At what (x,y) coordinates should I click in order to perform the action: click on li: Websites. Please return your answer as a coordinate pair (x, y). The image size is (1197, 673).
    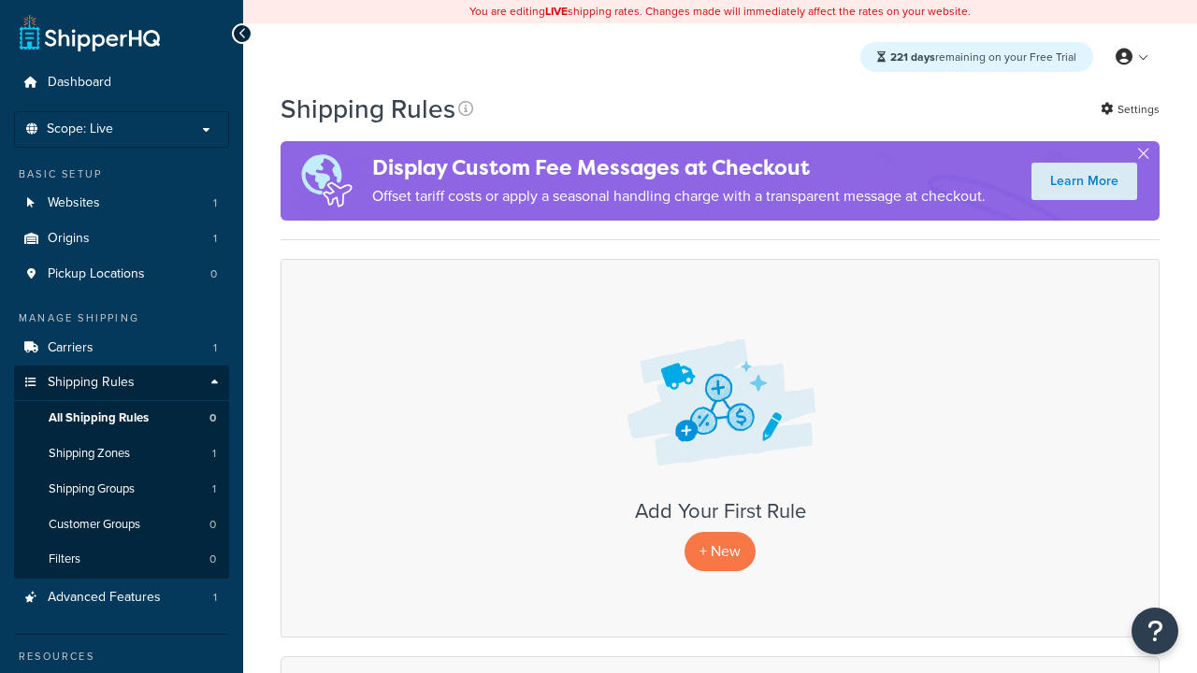
    Looking at the image, I should click on (122, 203).